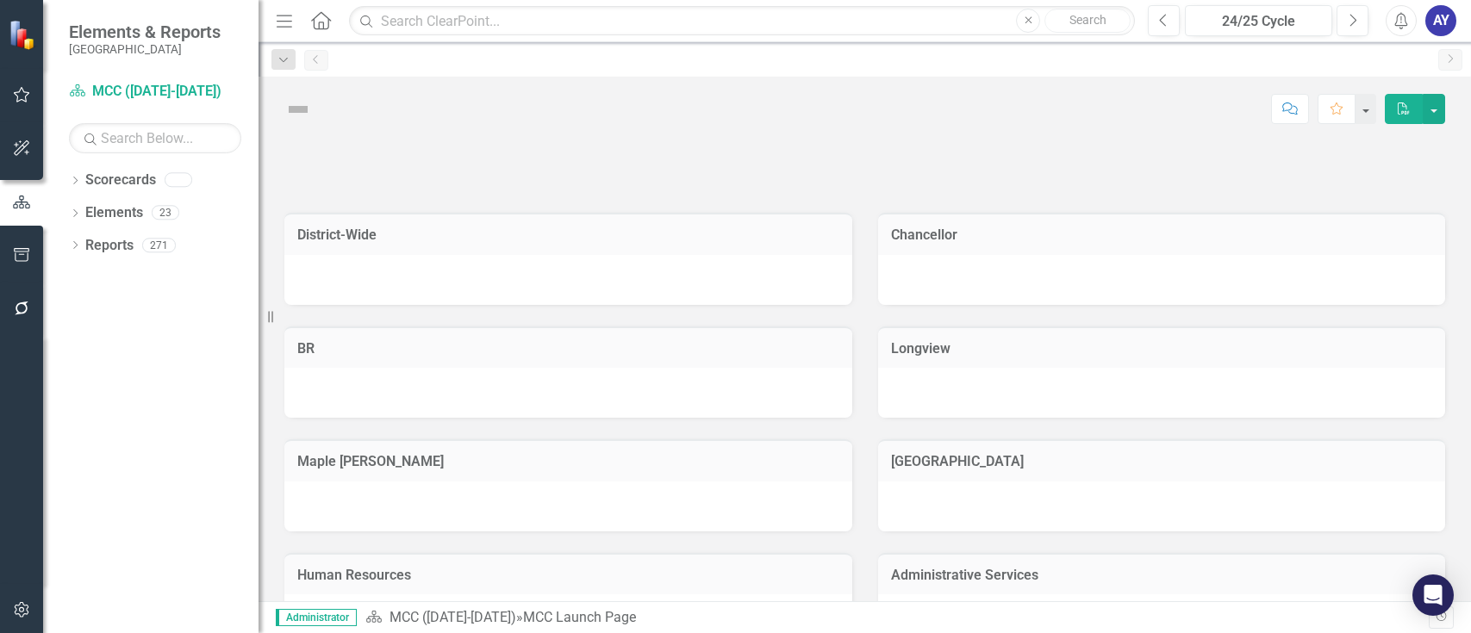 This screenshot has height=633, width=1471. What do you see at coordinates (298, 109) in the screenshot?
I see `img: Not Defined` at bounding box center [298, 109].